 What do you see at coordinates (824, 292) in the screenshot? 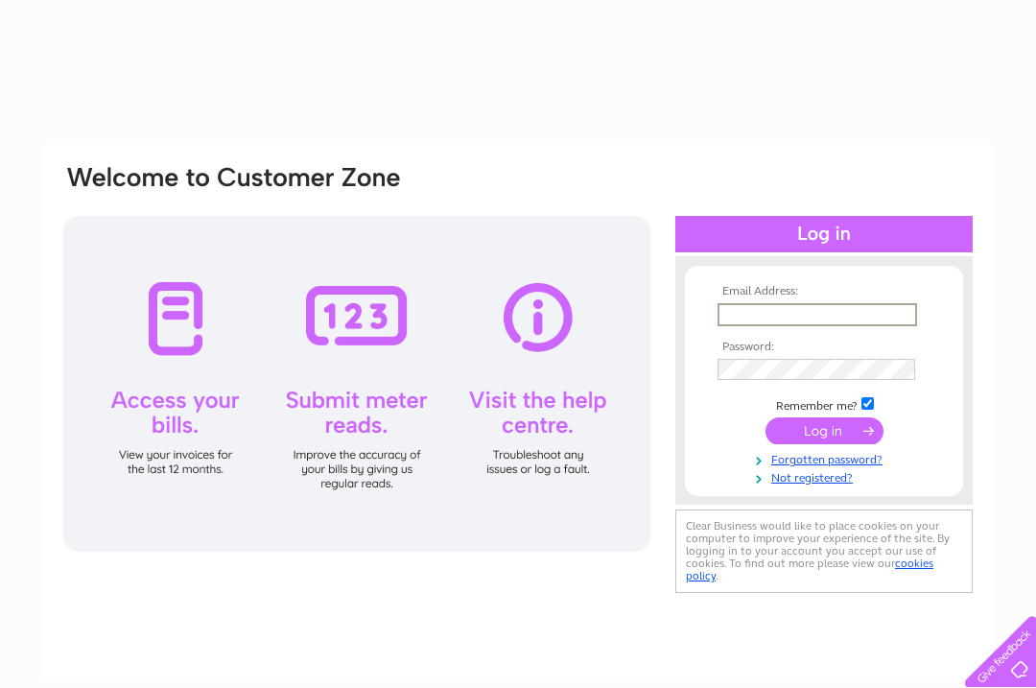
I see `th: Email Address:` at bounding box center [824, 292].